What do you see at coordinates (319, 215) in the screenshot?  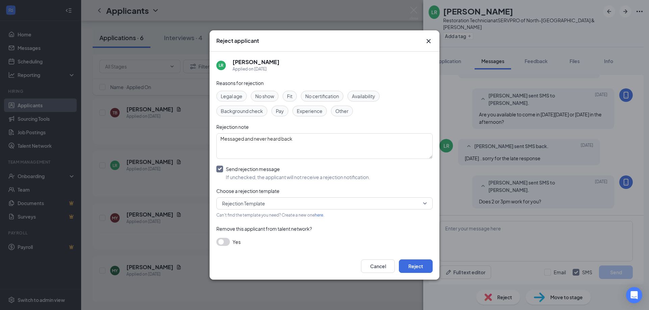 I see `a: here` at bounding box center [319, 215].